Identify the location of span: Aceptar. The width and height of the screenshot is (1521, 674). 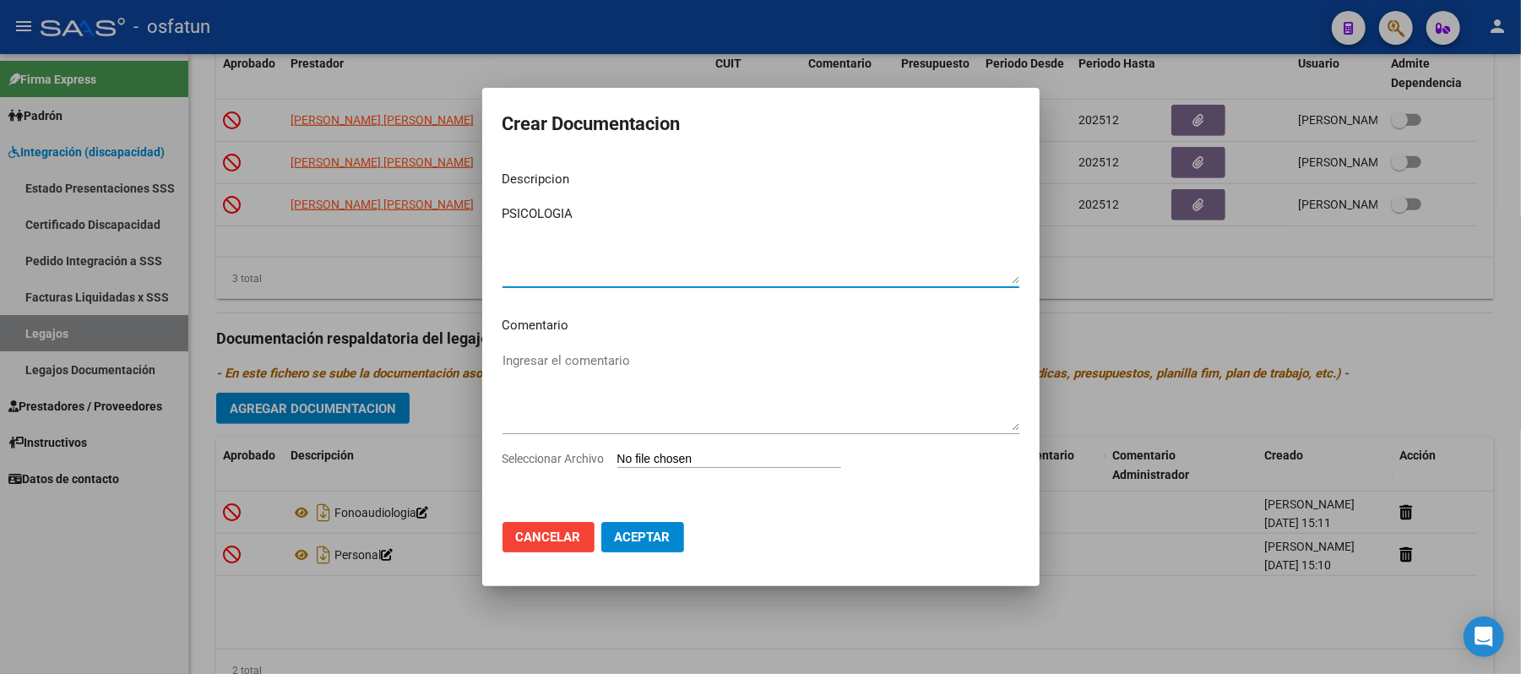
(643, 537).